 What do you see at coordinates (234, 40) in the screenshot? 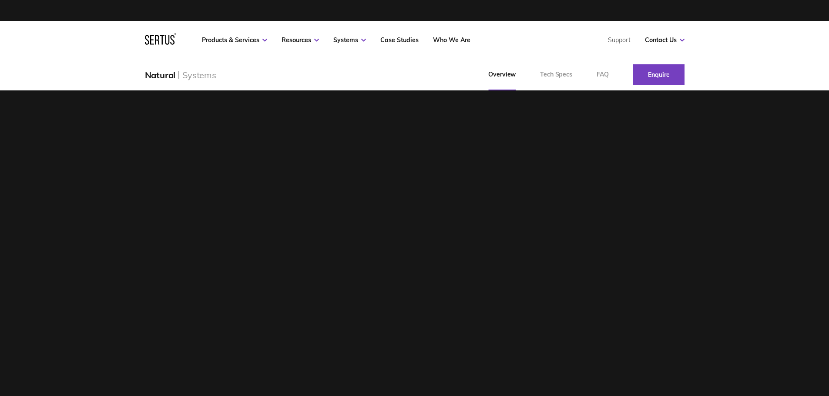
I see `a: Products & Services` at bounding box center [234, 40].